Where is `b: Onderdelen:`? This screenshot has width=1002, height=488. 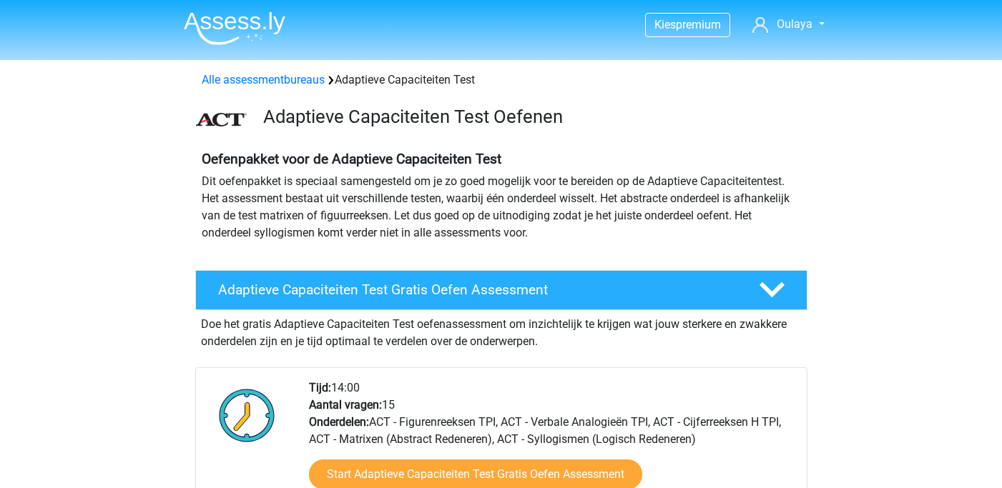
b: Onderdelen: is located at coordinates (339, 422).